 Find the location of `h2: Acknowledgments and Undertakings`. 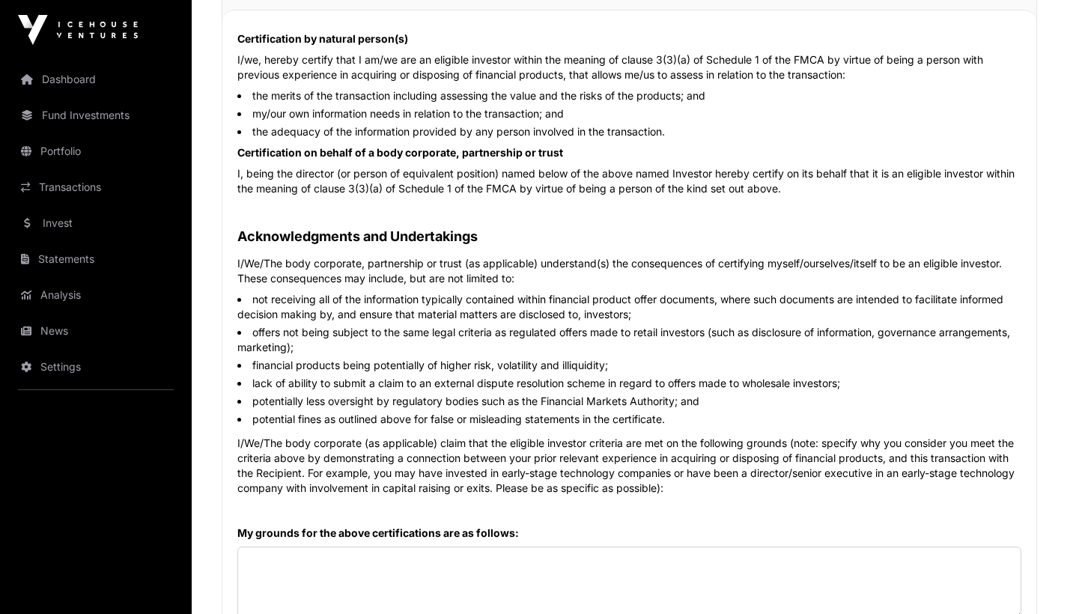

h2: Acknowledgments and Undertakings is located at coordinates (629, 237).